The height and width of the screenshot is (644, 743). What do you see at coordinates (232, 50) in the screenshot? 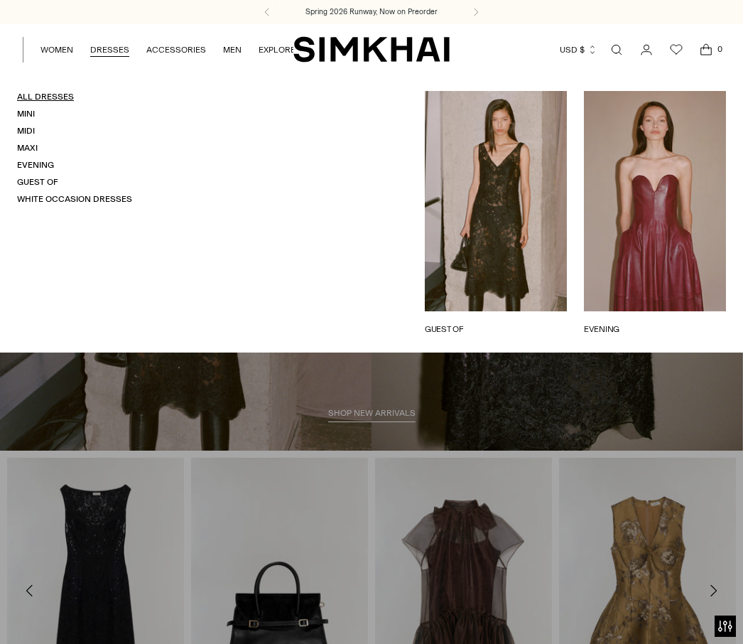
I see `a: MEN` at bounding box center [232, 50].